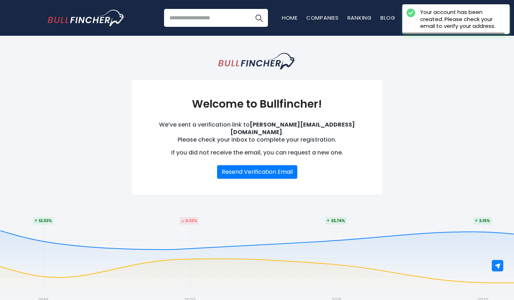 The width and height of the screenshot is (514, 300). What do you see at coordinates (86, 18) in the screenshot?
I see `a: Go to homepage` at bounding box center [86, 18].